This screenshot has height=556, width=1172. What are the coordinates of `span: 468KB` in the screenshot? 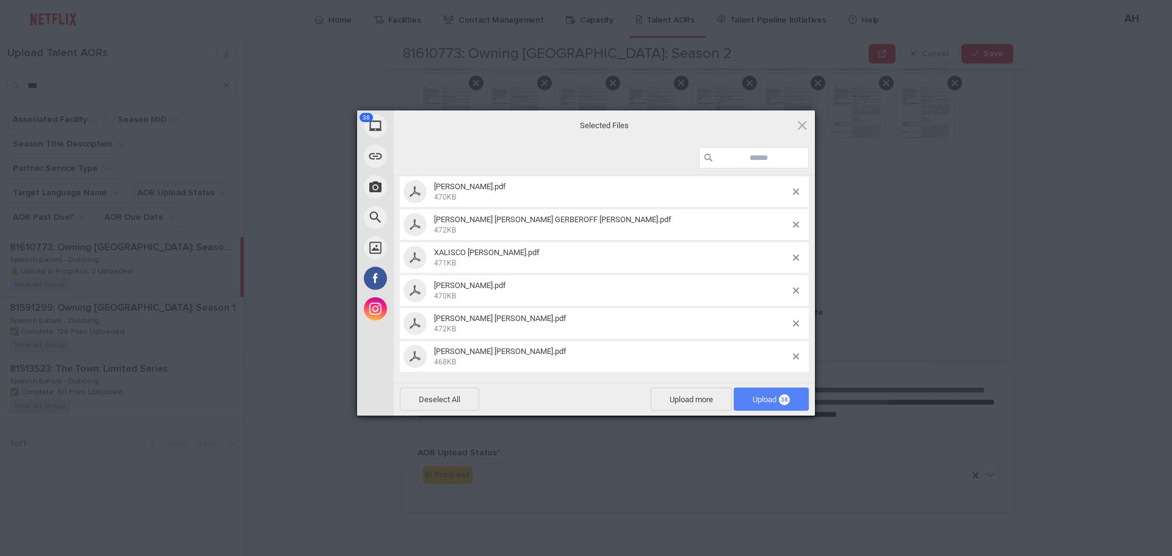 It's located at (445, 362).